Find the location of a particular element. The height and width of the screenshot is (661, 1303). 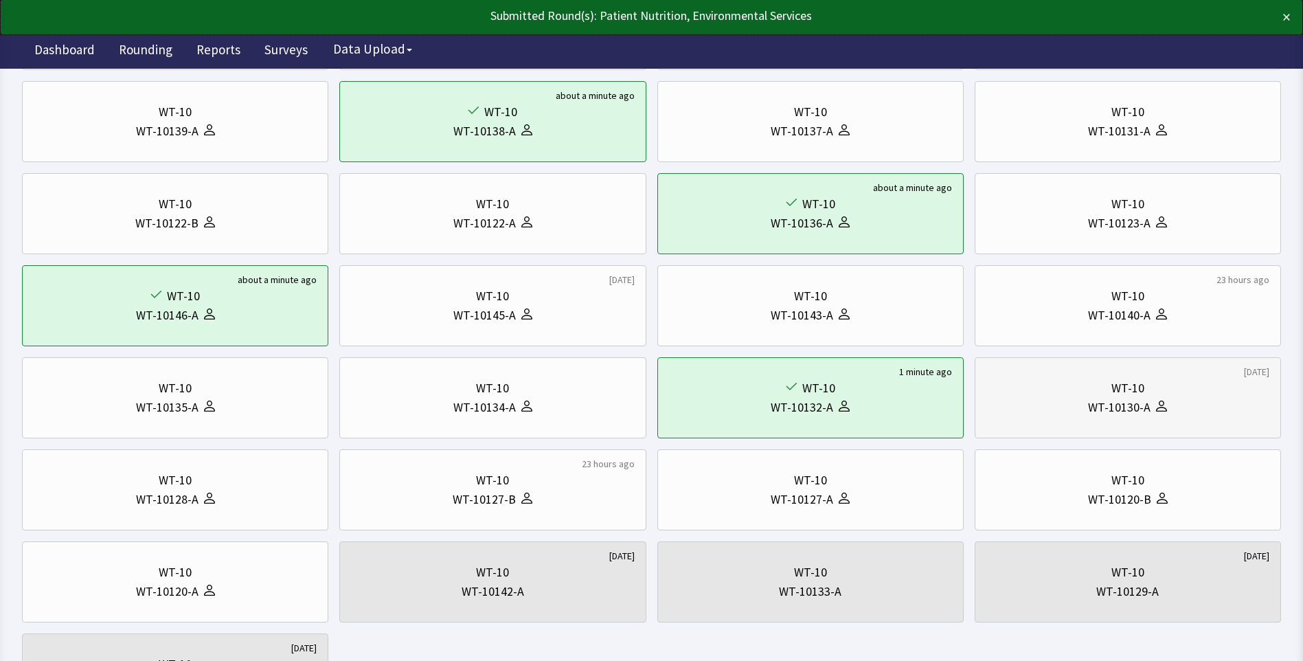

div: WT-10133-A is located at coordinates (810, 592).